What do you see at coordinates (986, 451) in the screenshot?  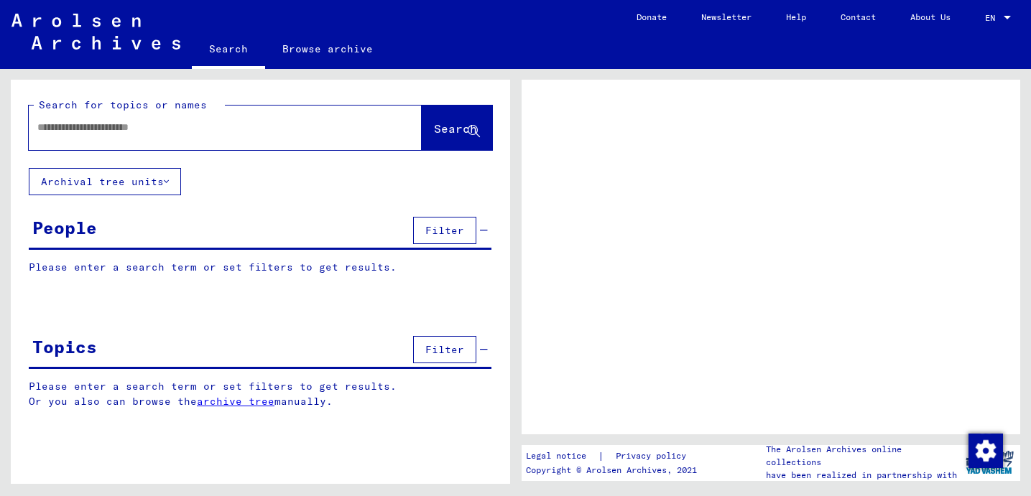 I see `img: Change consent` at bounding box center [986, 451].